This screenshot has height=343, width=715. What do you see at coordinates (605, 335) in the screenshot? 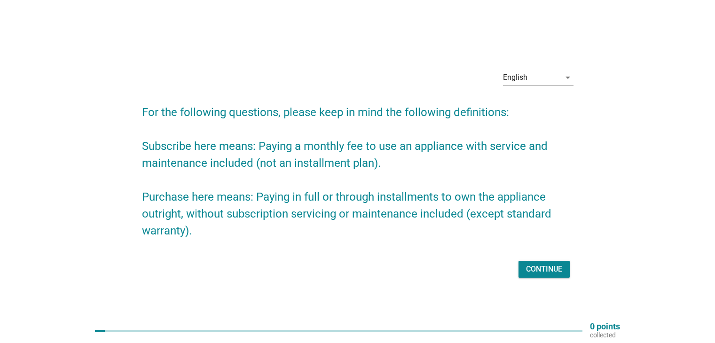
I see `p: collected` at bounding box center [605, 335].